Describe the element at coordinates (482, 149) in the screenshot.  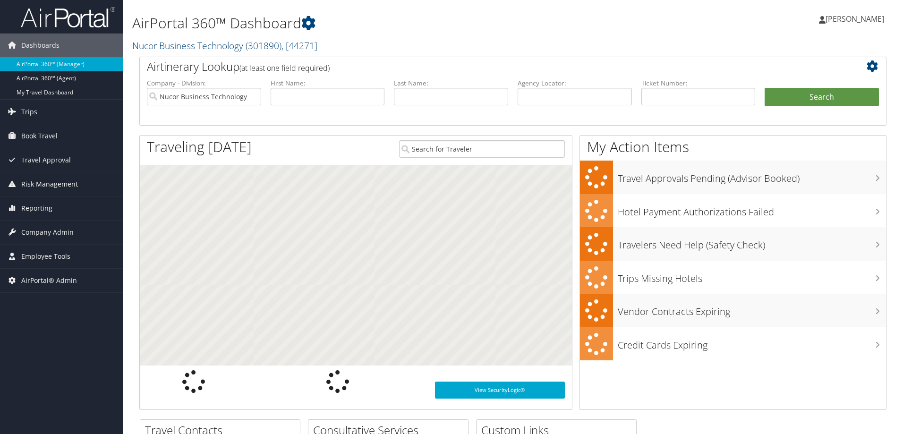
I see `input: Search for Traveler` at that location.